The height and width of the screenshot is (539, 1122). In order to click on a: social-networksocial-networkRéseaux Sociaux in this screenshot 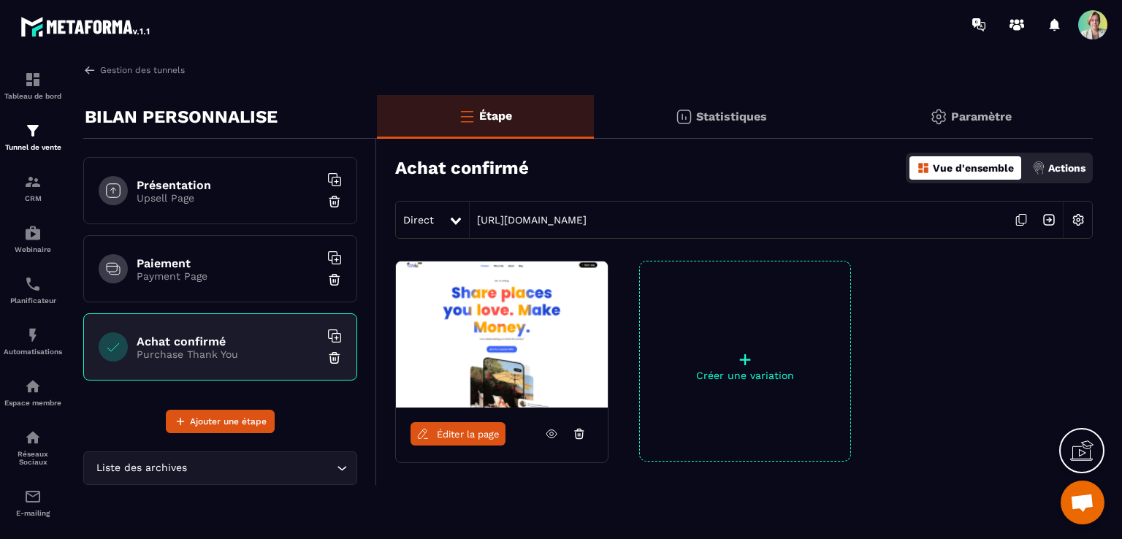, I will do `click(33, 447)`.